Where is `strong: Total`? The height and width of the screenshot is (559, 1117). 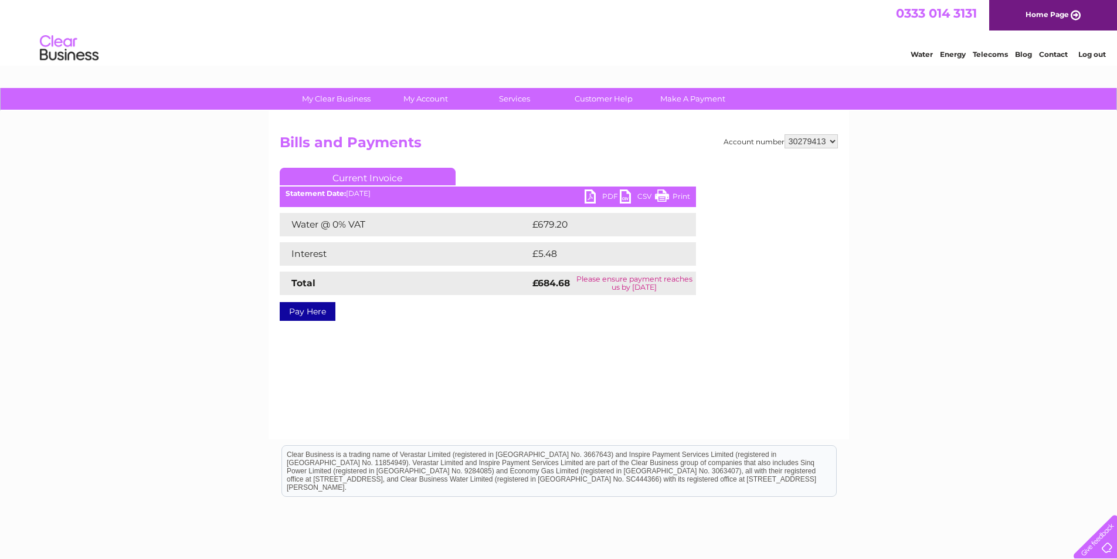
strong: Total is located at coordinates (303, 283).